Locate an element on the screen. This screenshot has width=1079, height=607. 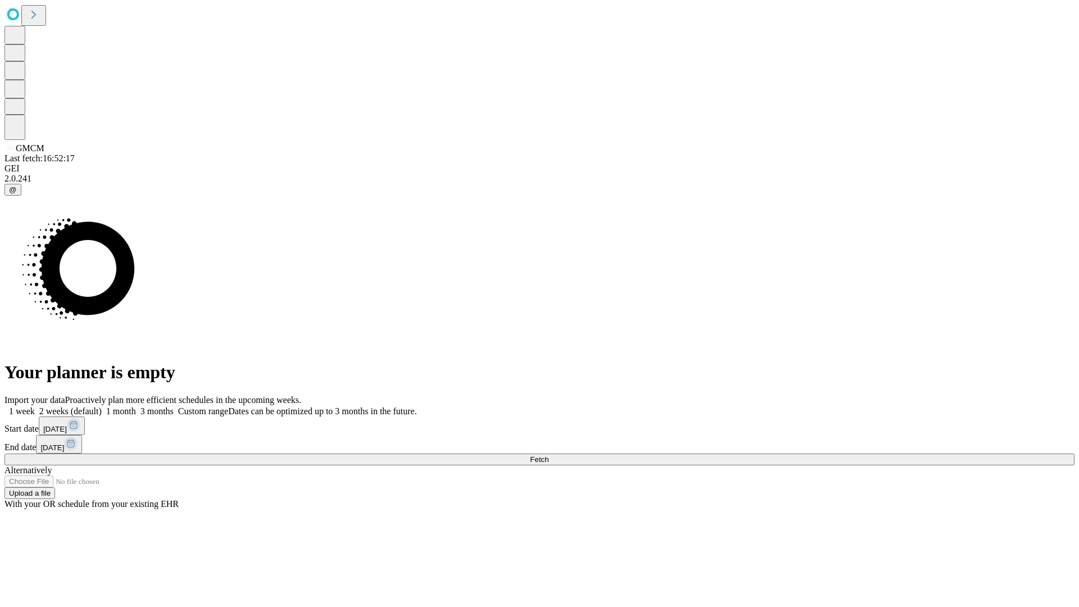
span: GMCM is located at coordinates (30, 148).